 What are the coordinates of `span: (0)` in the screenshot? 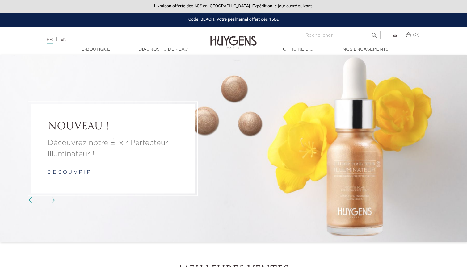 It's located at (416, 35).